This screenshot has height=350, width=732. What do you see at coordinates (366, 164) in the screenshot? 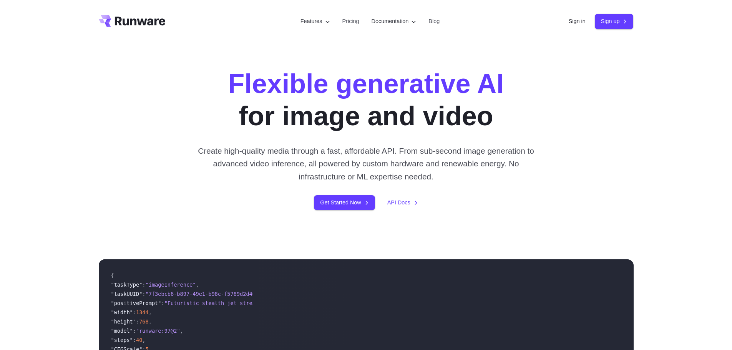
I see `p: Create high-quality media through a fast, affordable API. From sub-second image generation to adv...` at bounding box center [366, 164].